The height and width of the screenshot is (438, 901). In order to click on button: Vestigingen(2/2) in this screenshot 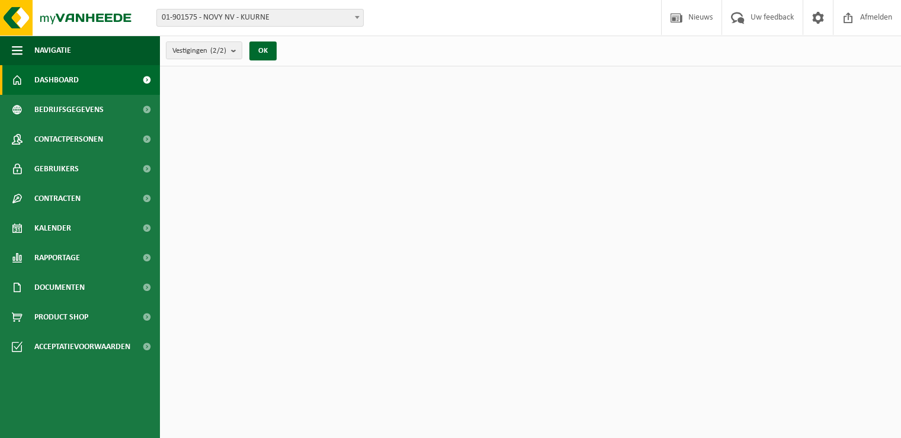, I will do `click(204, 50)`.